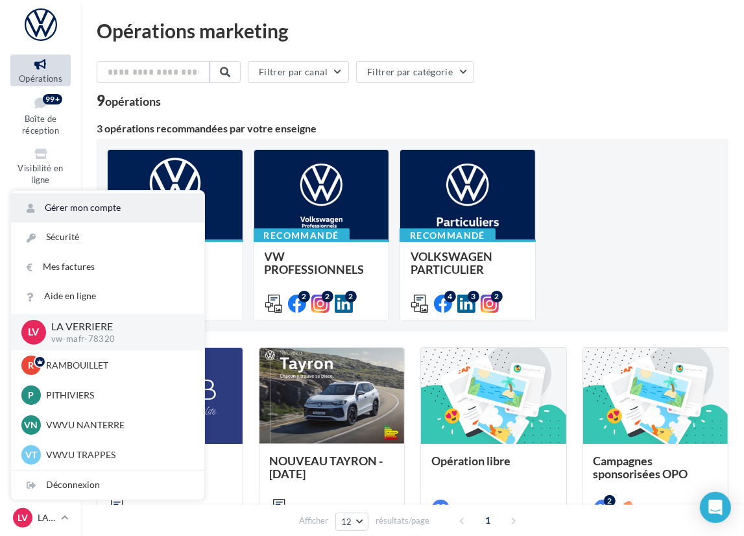  What do you see at coordinates (117, 339) in the screenshot?
I see `p: vw-mafr-78320` at bounding box center [117, 339].